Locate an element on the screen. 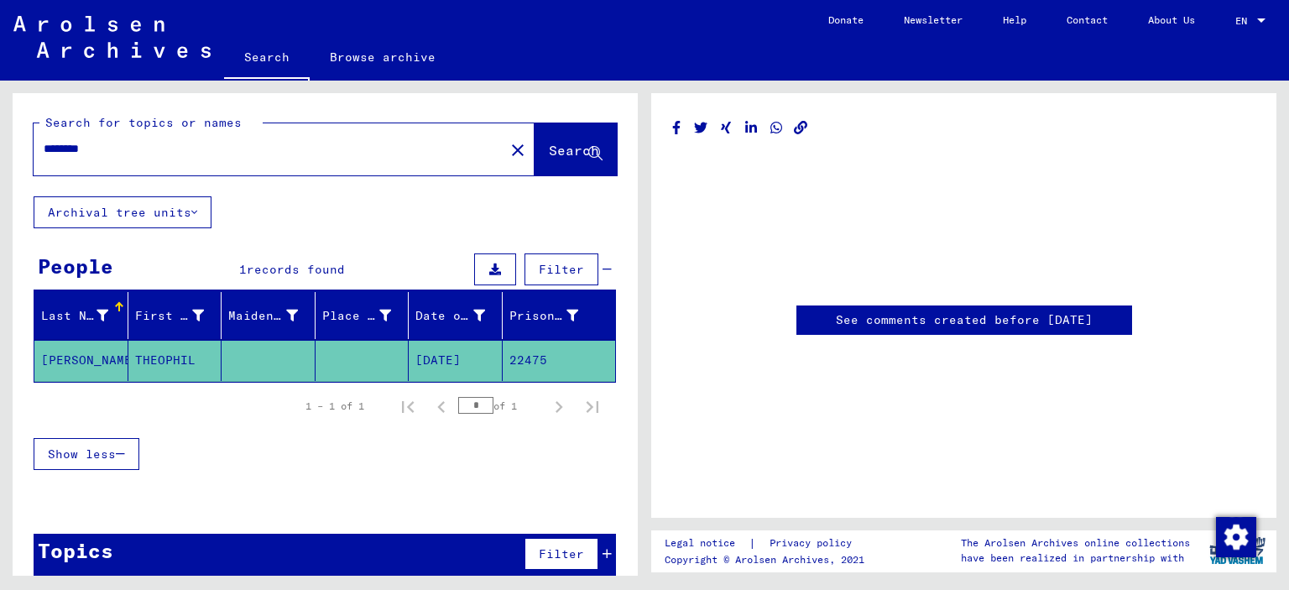  mat-header-cell: Place of Birth is located at coordinates (362, 316).